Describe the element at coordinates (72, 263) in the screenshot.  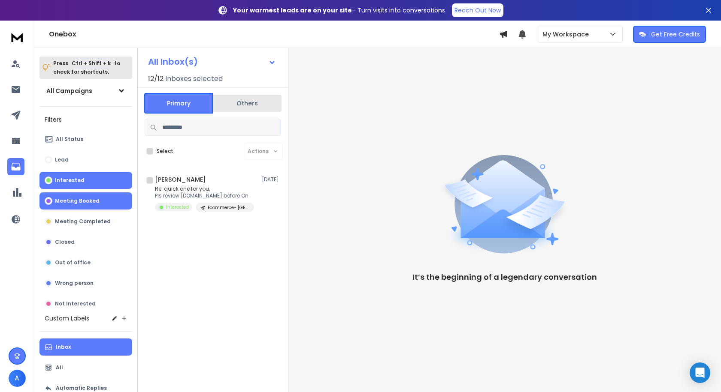
I see `p: Out of office` at that location.